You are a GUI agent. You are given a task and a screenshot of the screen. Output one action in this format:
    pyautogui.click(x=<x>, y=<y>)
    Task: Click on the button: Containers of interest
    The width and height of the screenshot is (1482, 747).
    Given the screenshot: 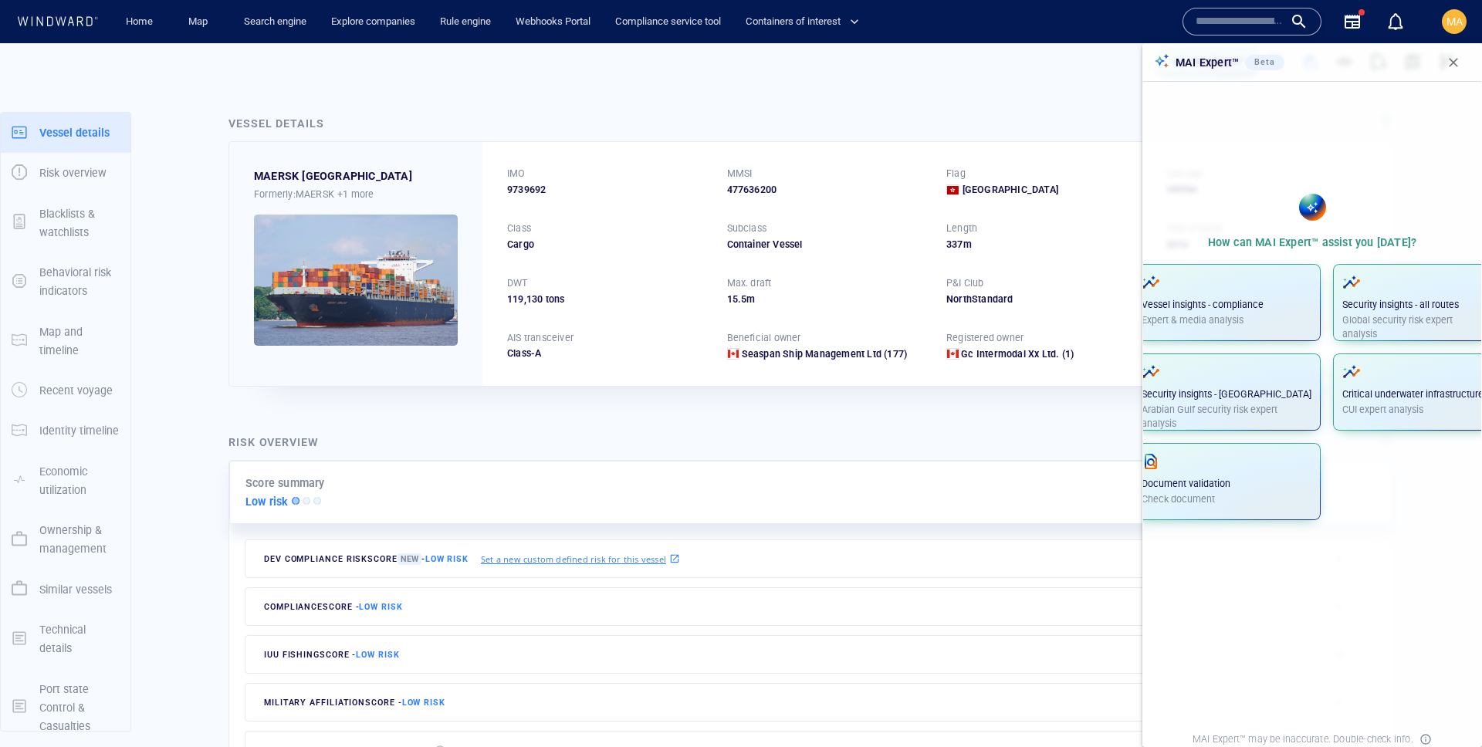 What is the action you would take?
    pyautogui.click(x=806, y=22)
    